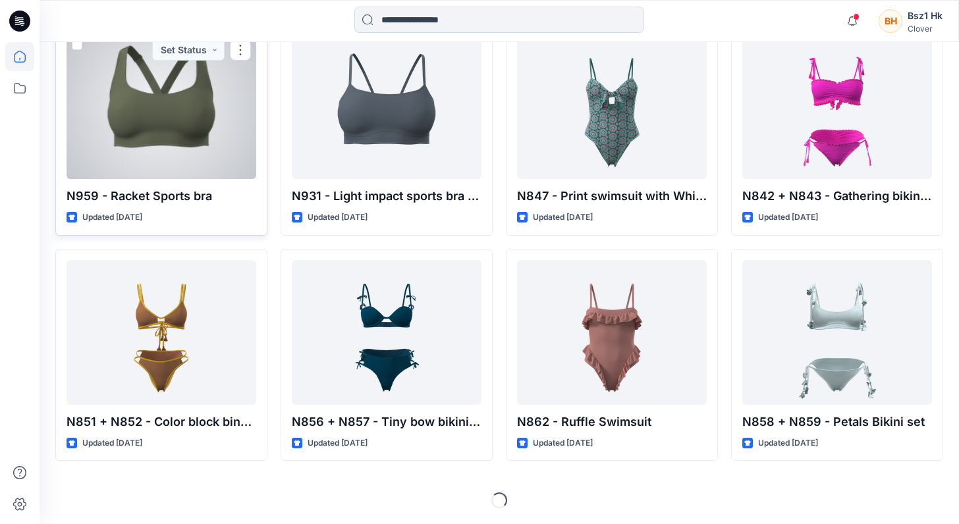 The image size is (959, 524). What do you see at coordinates (612, 422) in the screenshot?
I see `p: N862 - Ruffle Swimsuit` at bounding box center [612, 422].